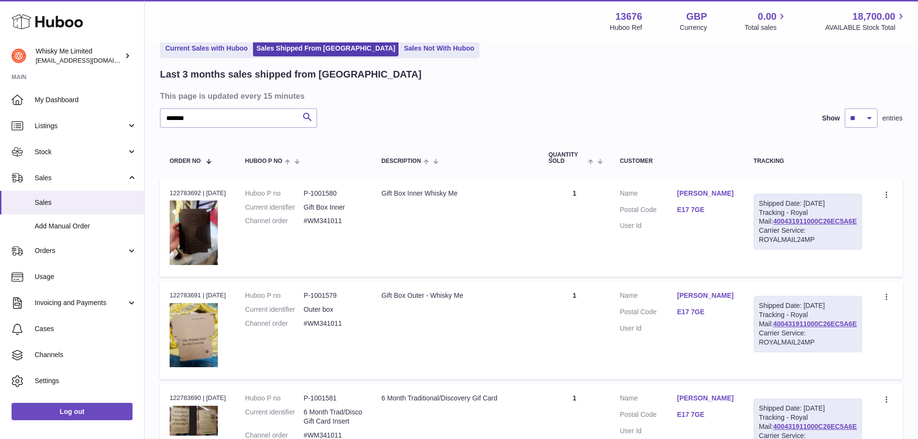 The width and height of the screenshot is (918, 439). Describe the element at coordinates (696, 16) in the screenshot. I see `strong: GBP` at that location.